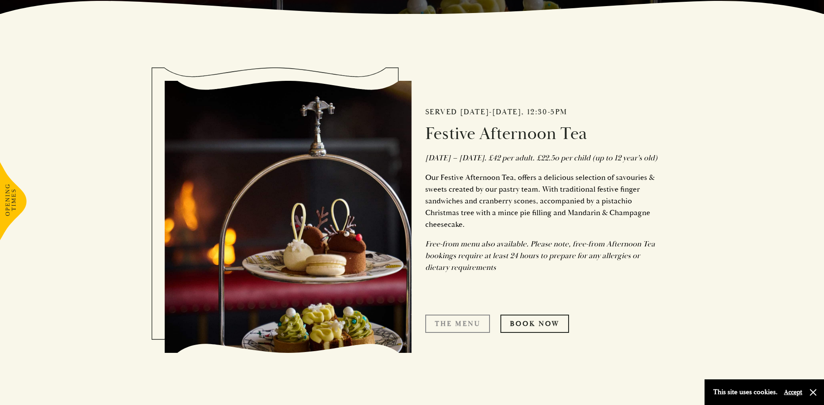 Image resolution: width=824 pixels, height=405 pixels. Describe the element at coordinates (543, 201) in the screenshot. I see `p: Our Festive Afternoon Tea, offers a delicious selection of savouries & sweets created by our past...` at that location.